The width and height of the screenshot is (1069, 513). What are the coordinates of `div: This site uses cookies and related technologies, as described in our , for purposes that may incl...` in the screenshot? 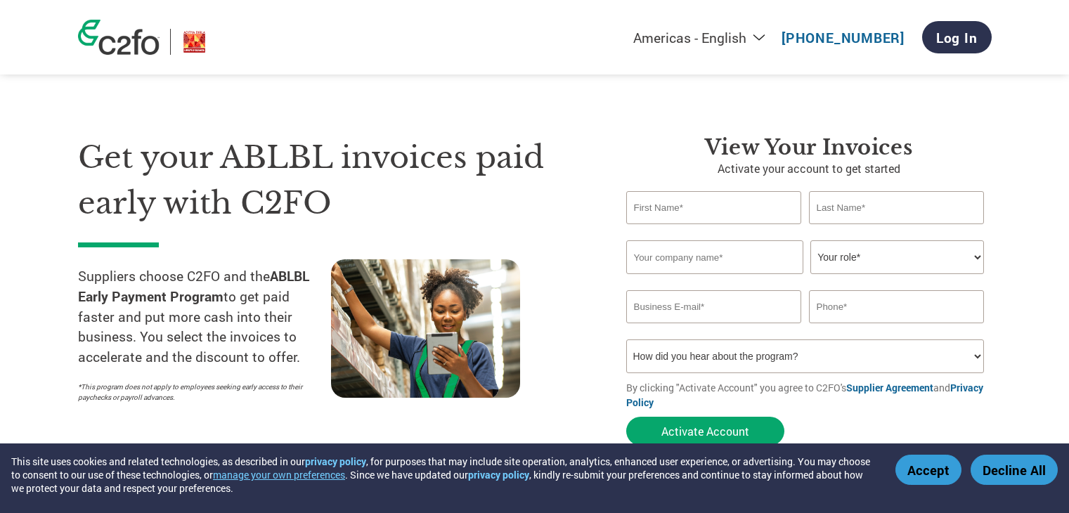 It's located at (443, 474).